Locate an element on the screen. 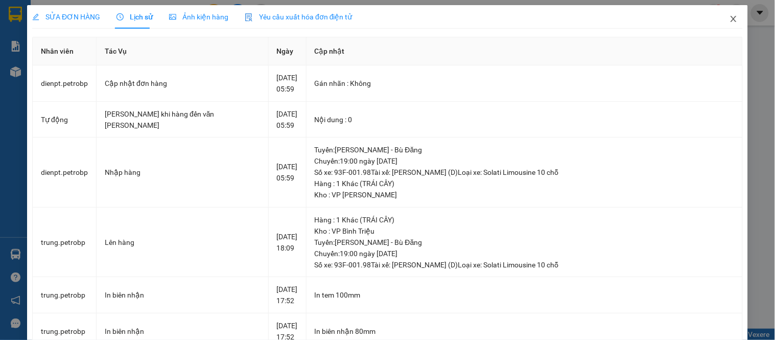  div: Nhập hàng is located at coordinates (182, 172).